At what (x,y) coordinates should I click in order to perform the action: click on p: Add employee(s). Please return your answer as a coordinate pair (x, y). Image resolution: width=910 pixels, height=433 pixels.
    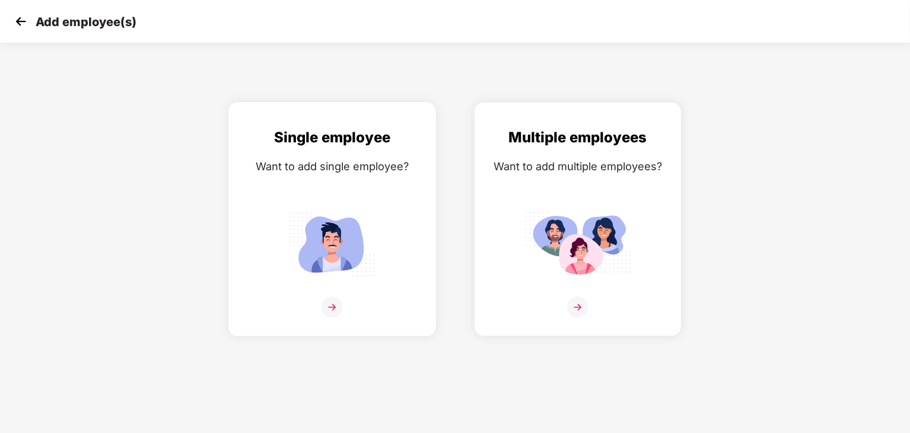
    Looking at the image, I should click on (86, 22).